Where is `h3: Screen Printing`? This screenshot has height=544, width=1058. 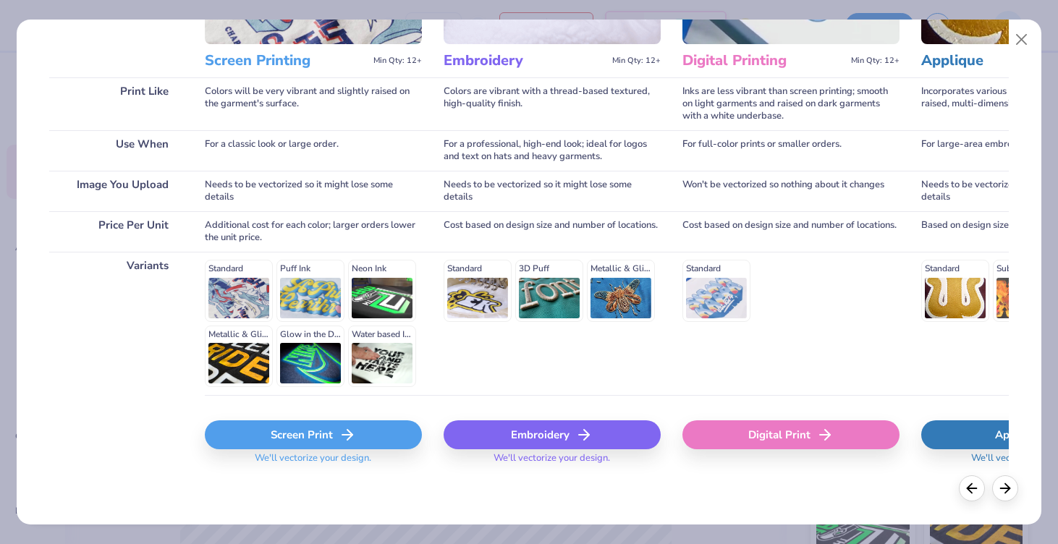
h3: Screen Printing is located at coordinates (286, 61).